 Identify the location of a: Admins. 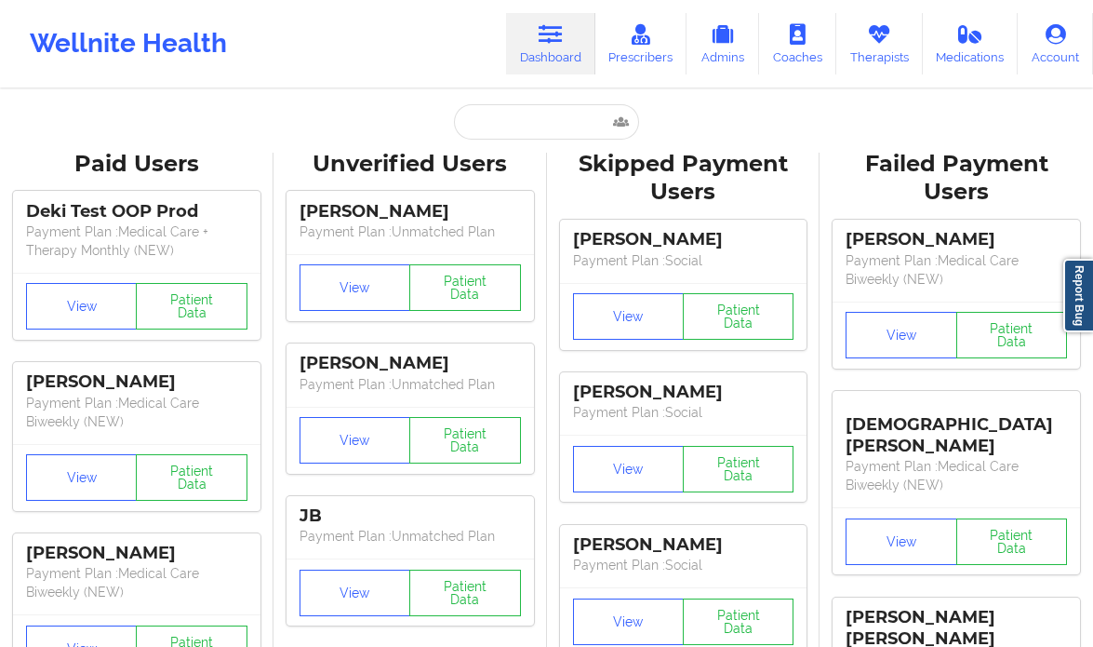
(723, 44).